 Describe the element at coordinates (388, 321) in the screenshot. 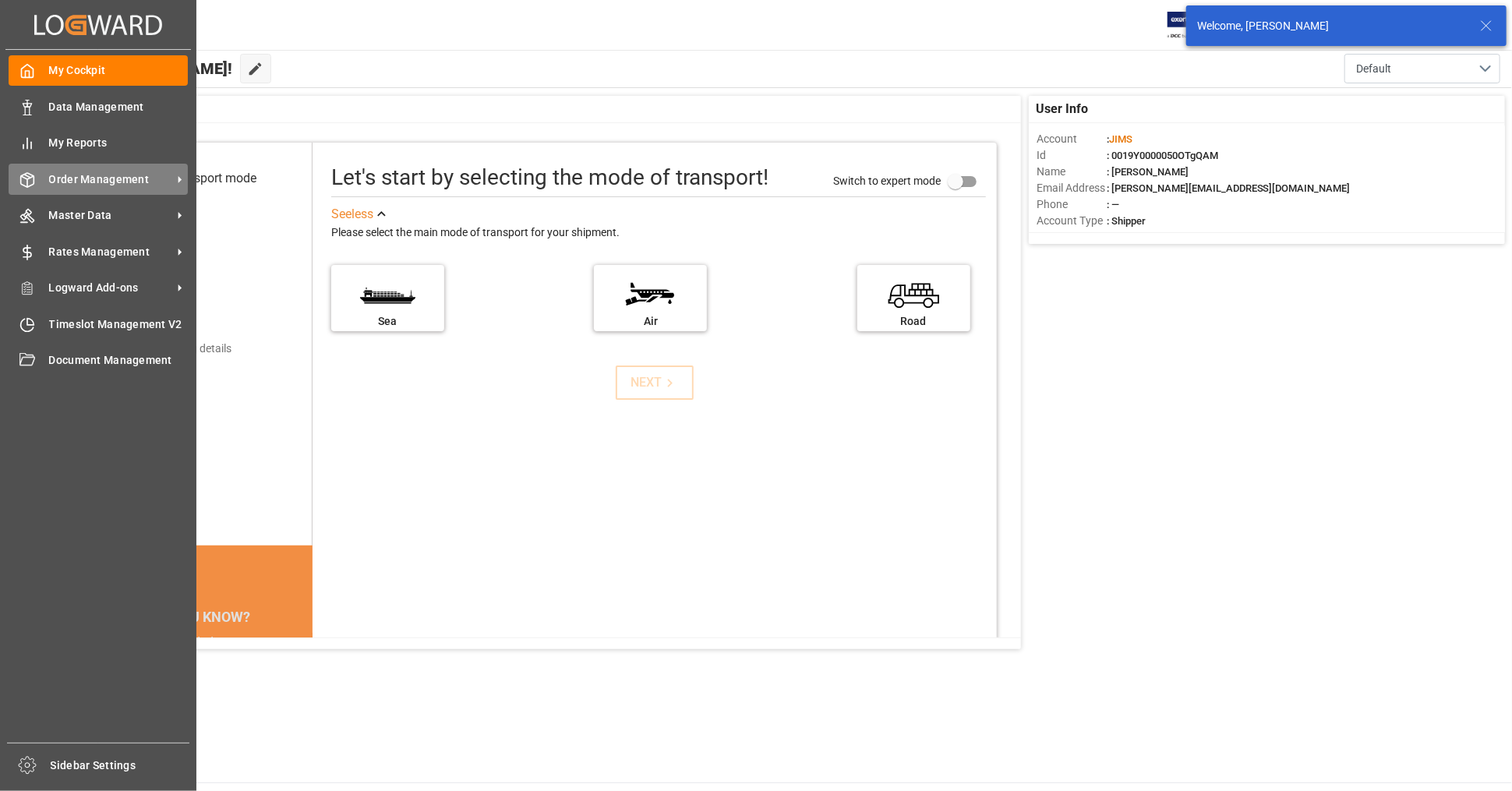

I see `div: Sea` at that location.